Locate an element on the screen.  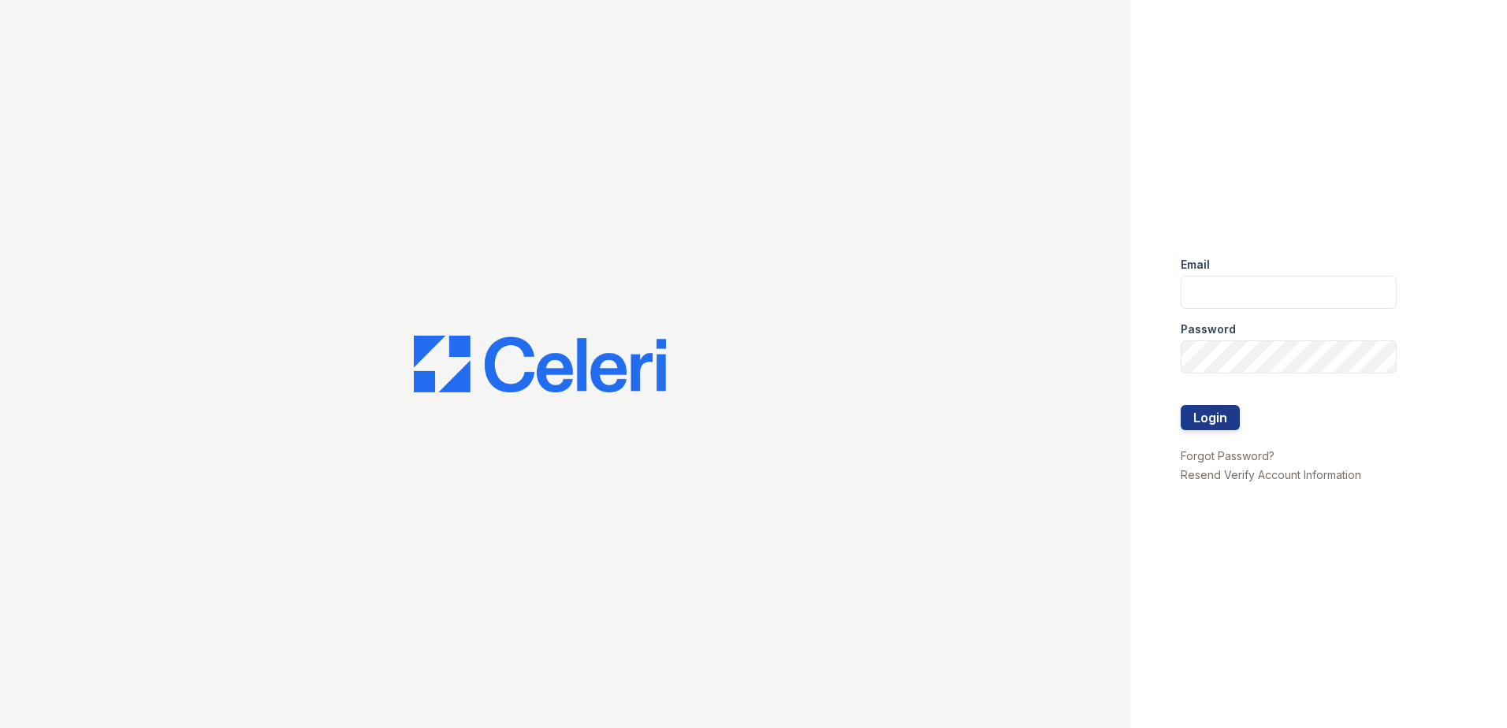
label: Email is located at coordinates (1195, 265).